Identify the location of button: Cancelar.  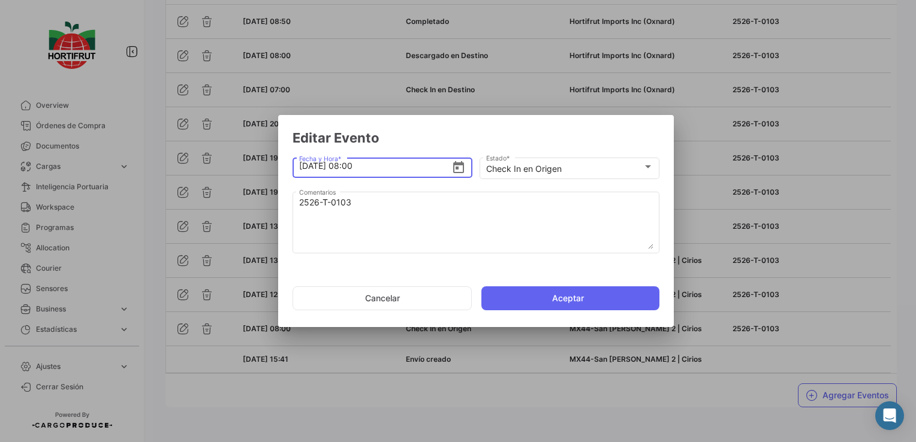
(382, 298).